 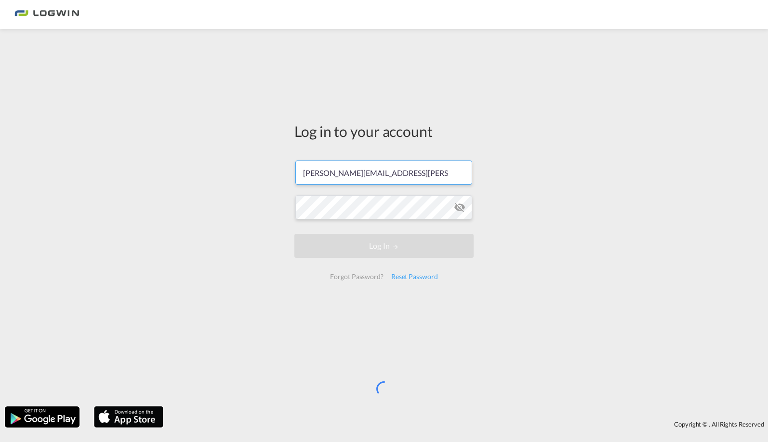 What do you see at coordinates (384, 246) in the screenshot?
I see `button: LOGIN` at bounding box center [384, 246].